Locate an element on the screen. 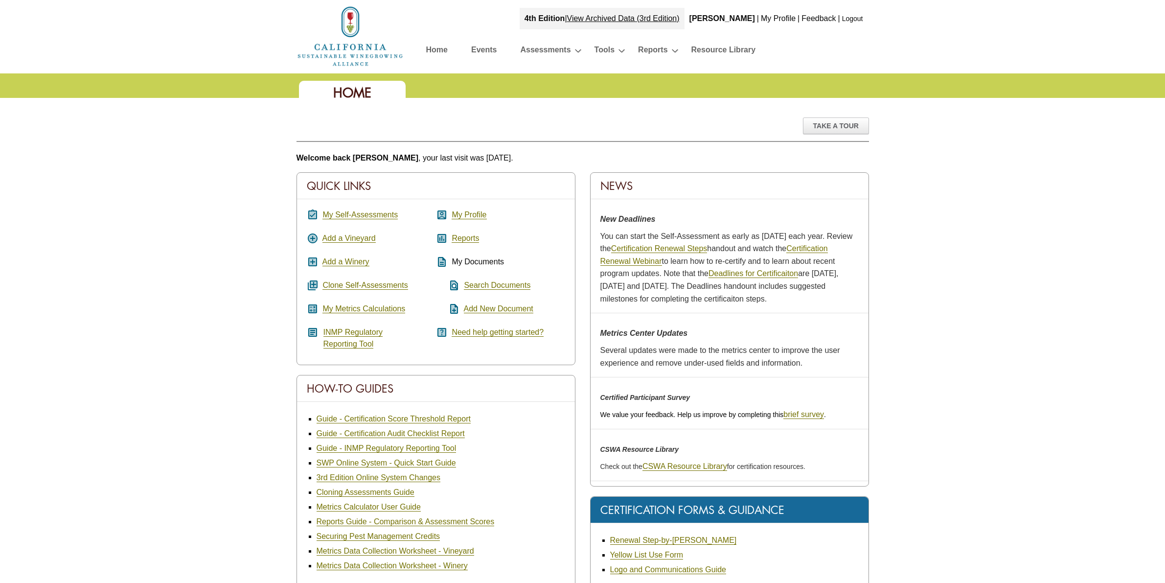  i: description is located at coordinates (442, 262).